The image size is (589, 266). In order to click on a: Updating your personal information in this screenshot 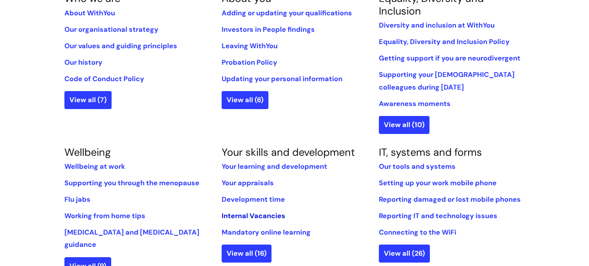, I will do `click(282, 79)`.